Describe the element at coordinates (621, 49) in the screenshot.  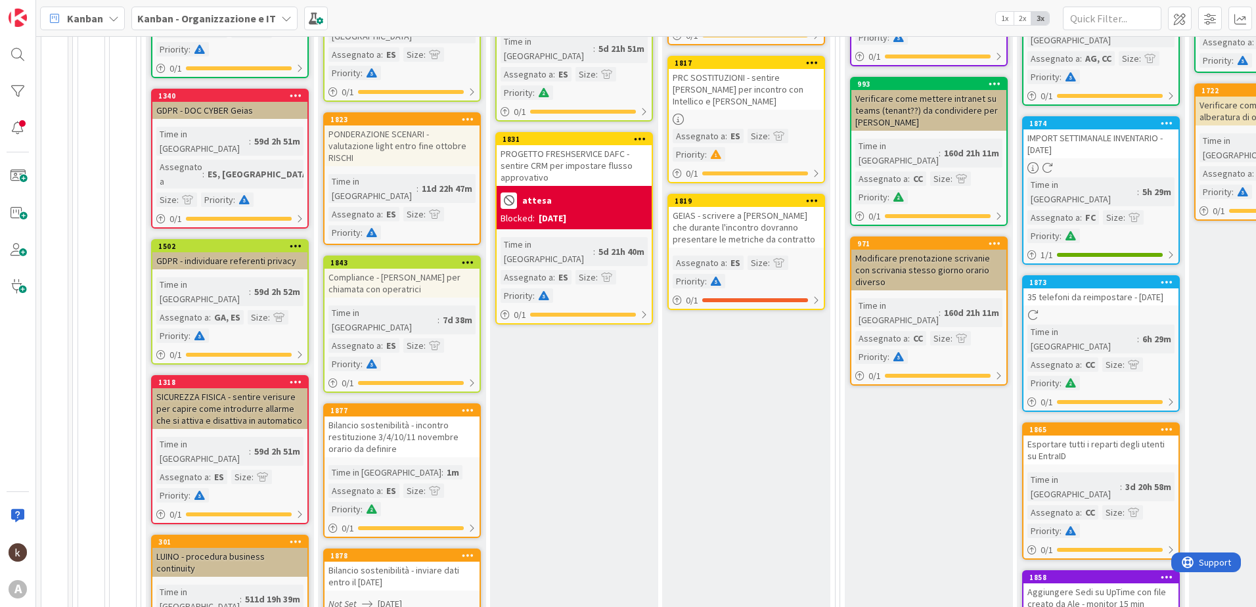
I see `div: 5d 21h 51m` at that location.